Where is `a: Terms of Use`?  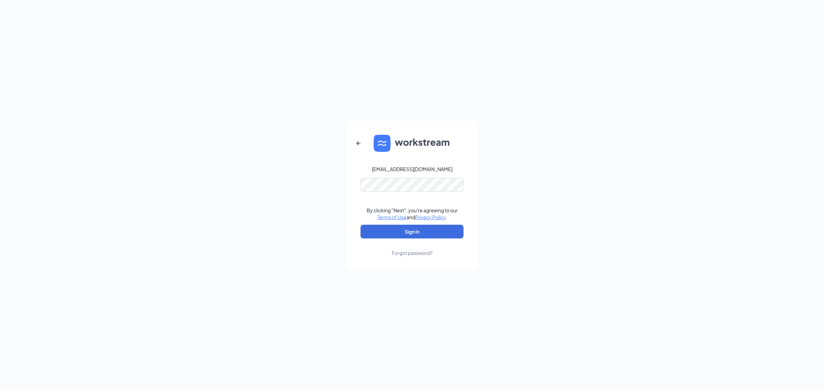 a: Terms of Use is located at coordinates (392, 217).